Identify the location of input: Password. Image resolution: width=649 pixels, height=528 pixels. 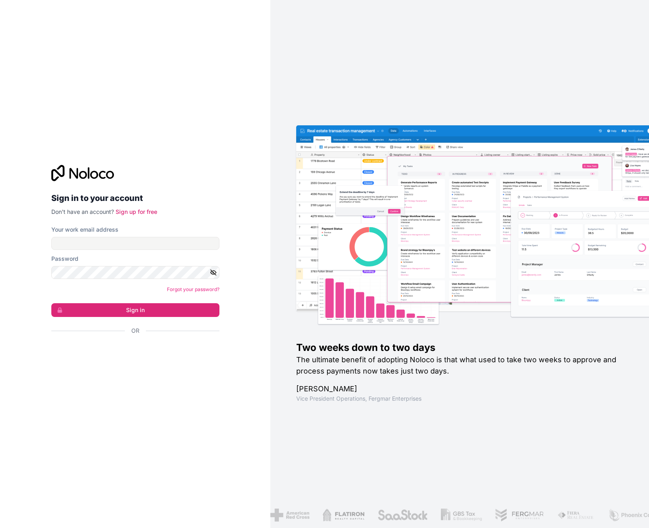
(135, 272).